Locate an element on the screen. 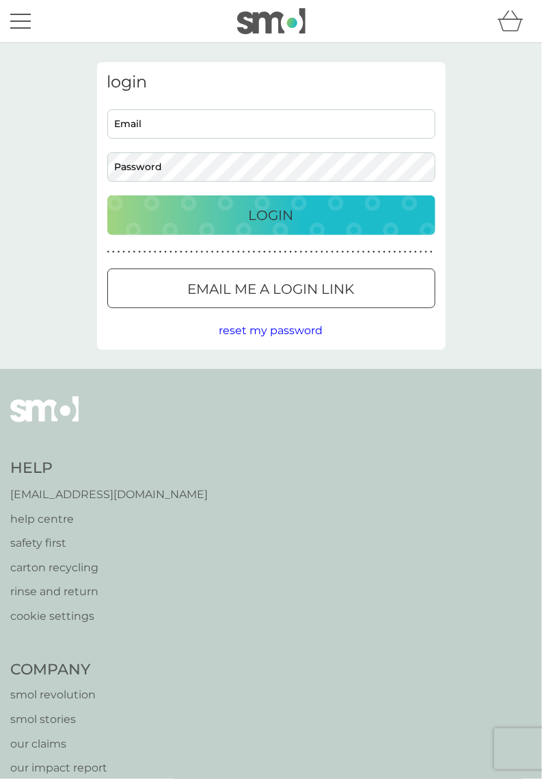 This screenshot has width=542, height=779. p: our claims is located at coordinates (83, 745).